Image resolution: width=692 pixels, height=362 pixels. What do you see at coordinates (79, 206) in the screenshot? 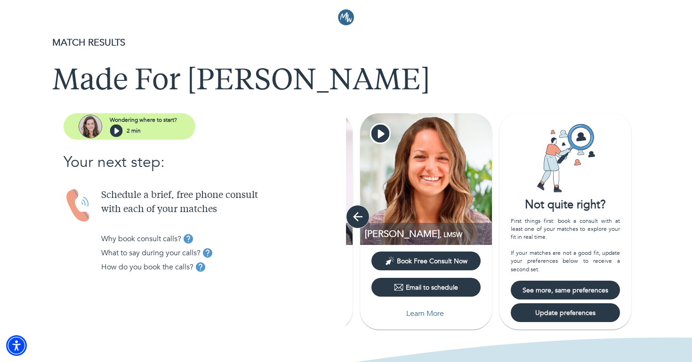
I see `img: Handset` at bounding box center [79, 206].